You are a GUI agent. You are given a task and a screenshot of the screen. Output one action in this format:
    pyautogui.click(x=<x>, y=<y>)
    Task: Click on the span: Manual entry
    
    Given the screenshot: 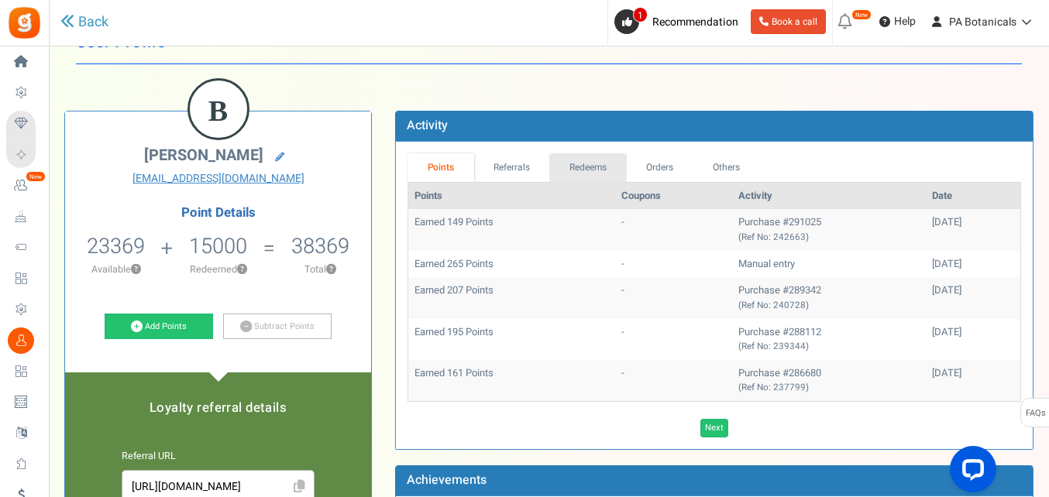 What is the action you would take?
    pyautogui.click(x=766, y=263)
    